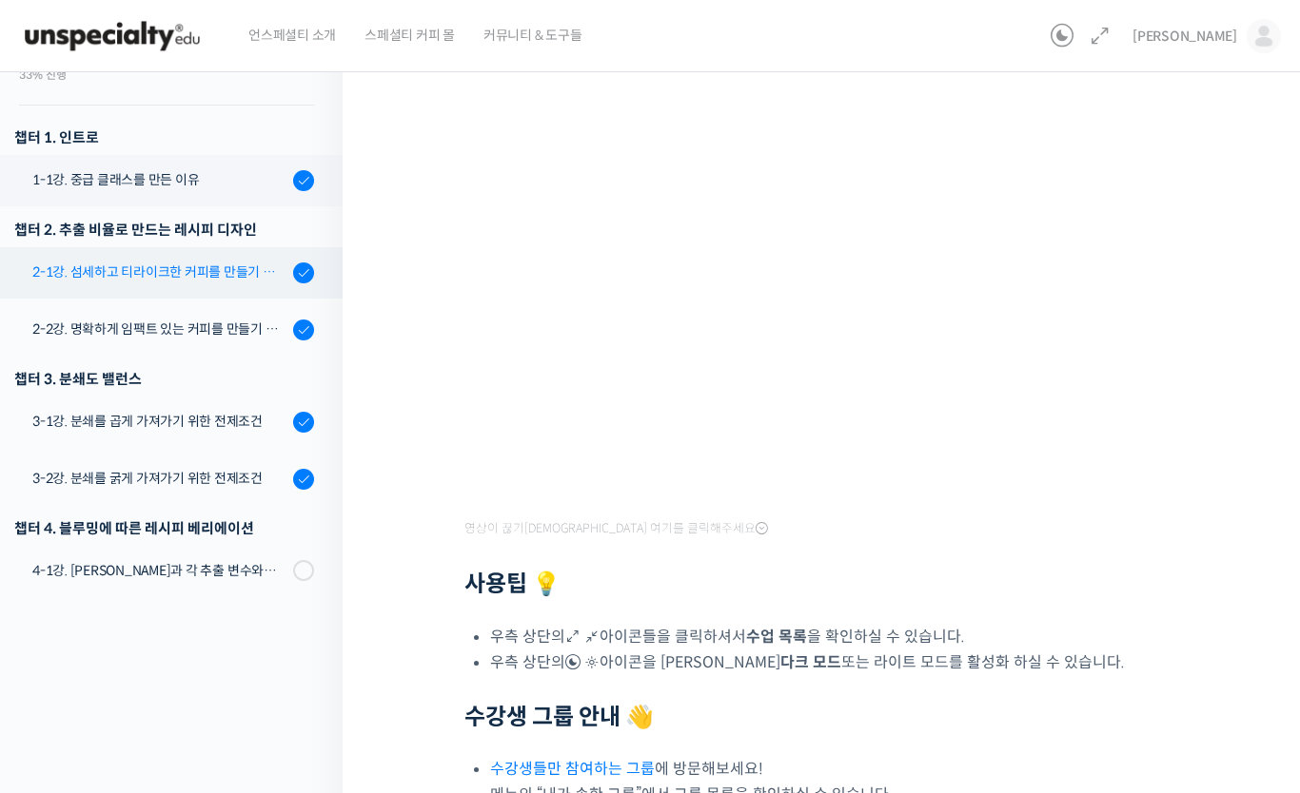 The height and width of the screenshot is (793, 1300). Describe the element at coordinates (160, 421) in the screenshot. I see `div: 3-1강. 분쇄를 곱게 가져가기 위한 전제조건` at that location.